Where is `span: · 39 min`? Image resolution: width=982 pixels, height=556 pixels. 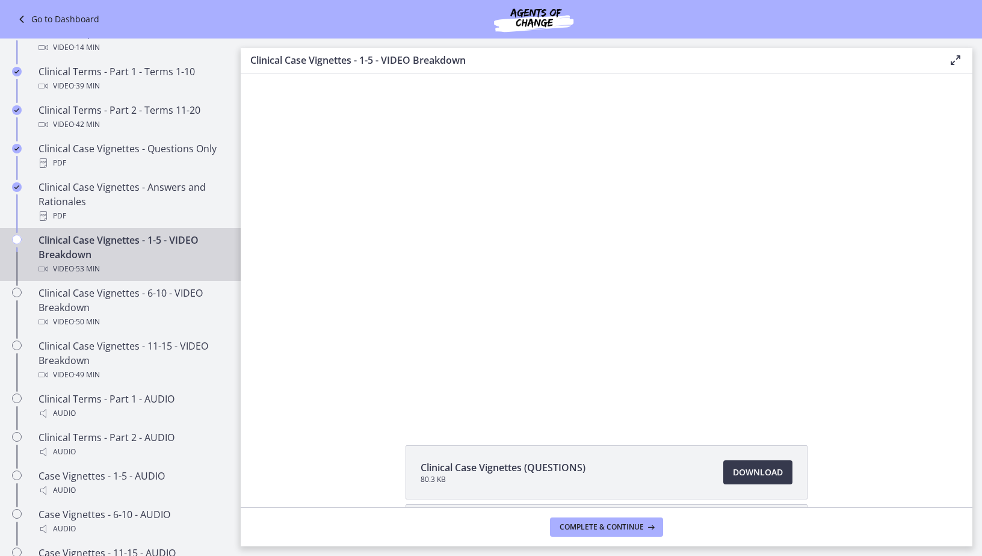 span: · 39 min is located at coordinates (87, 86).